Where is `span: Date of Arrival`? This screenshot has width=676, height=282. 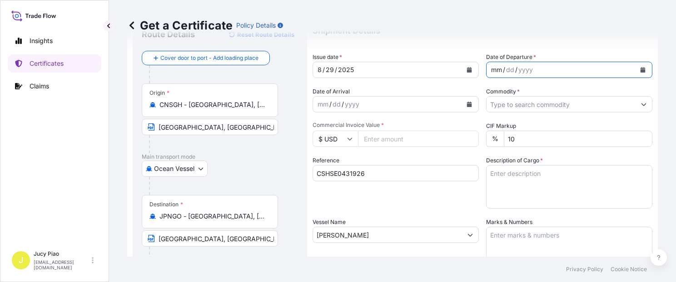 span: Date of Arrival is located at coordinates (331, 92).